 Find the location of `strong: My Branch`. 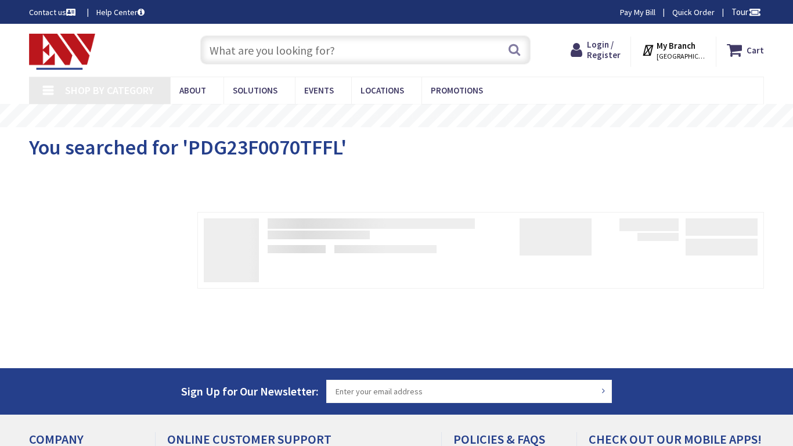

strong: My Branch is located at coordinates (676, 45).